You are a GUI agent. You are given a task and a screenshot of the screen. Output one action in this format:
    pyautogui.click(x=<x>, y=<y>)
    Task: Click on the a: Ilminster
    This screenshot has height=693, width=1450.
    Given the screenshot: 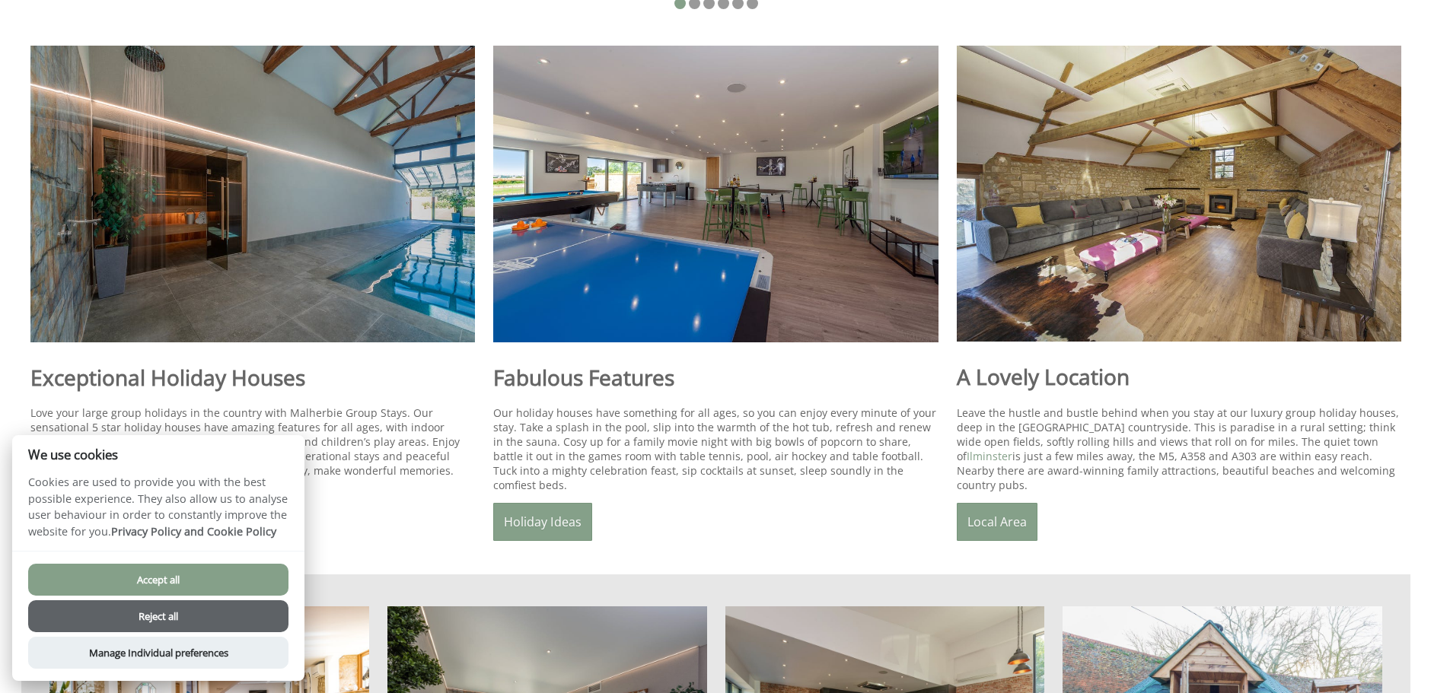 What is the action you would take?
    pyautogui.click(x=989, y=456)
    